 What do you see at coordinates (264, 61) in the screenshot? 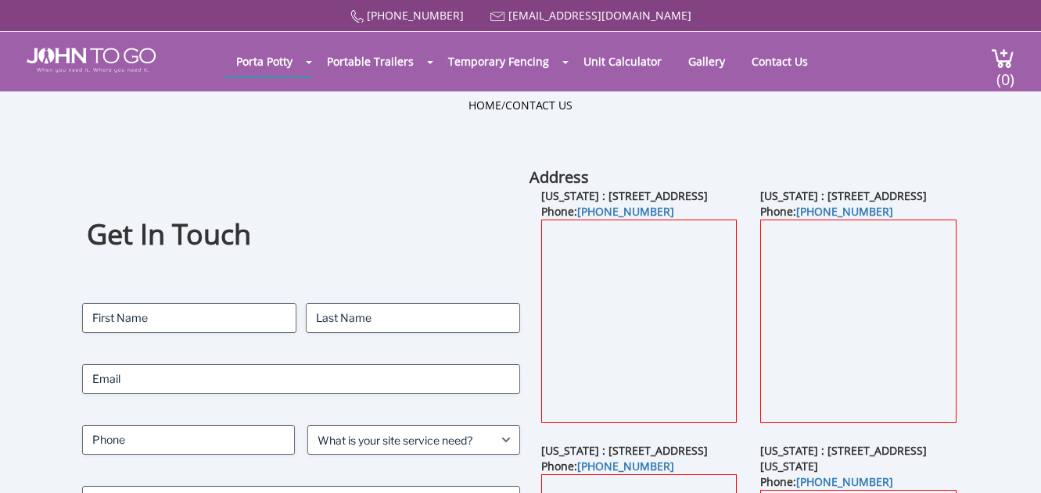
I see `a: Porta Potty` at bounding box center [264, 61].